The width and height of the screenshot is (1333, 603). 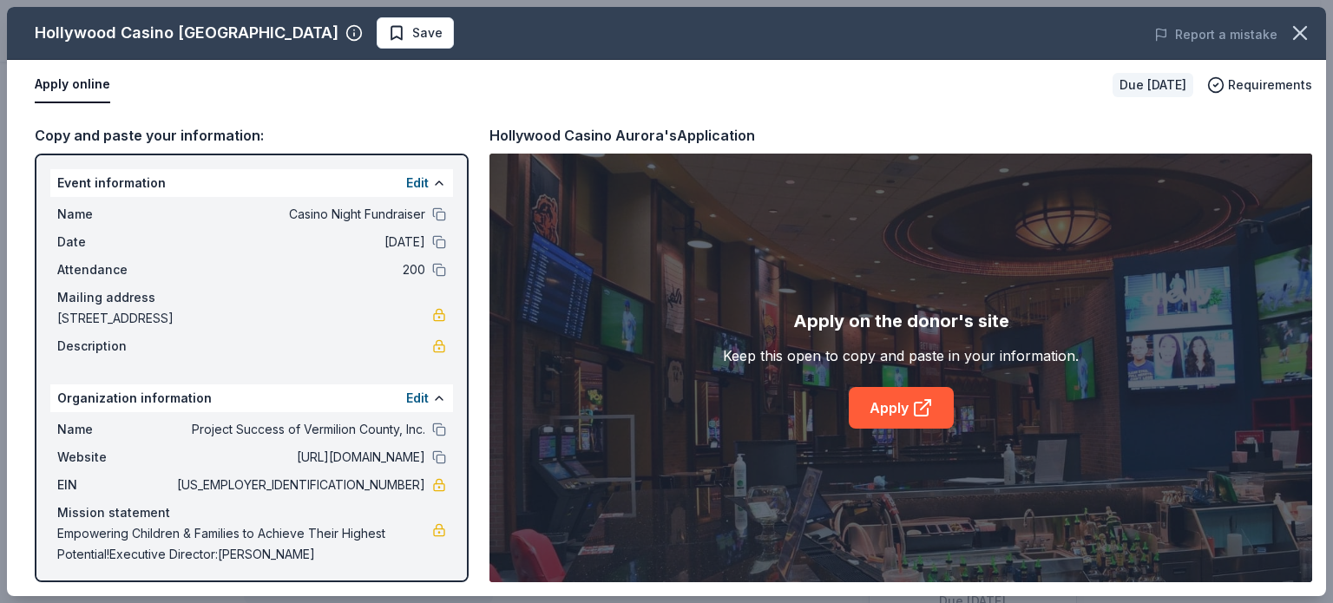 What do you see at coordinates (115, 242) in the screenshot?
I see `span: Date` at bounding box center [115, 242].